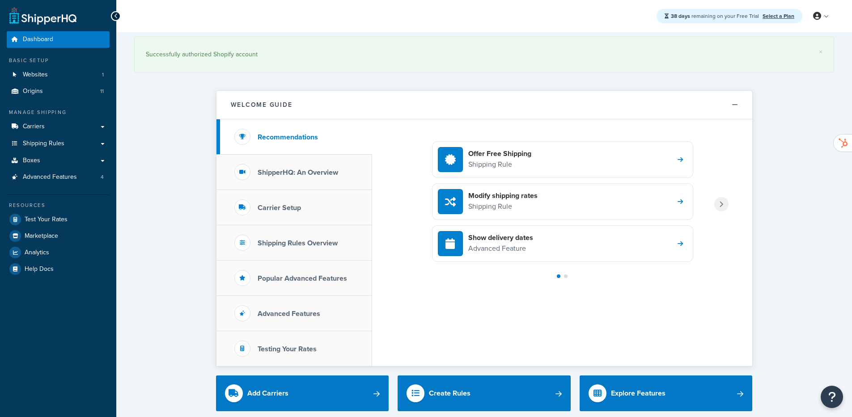 The width and height of the screenshot is (852, 417). I want to click on div: Create Rules, so click(449, 394).